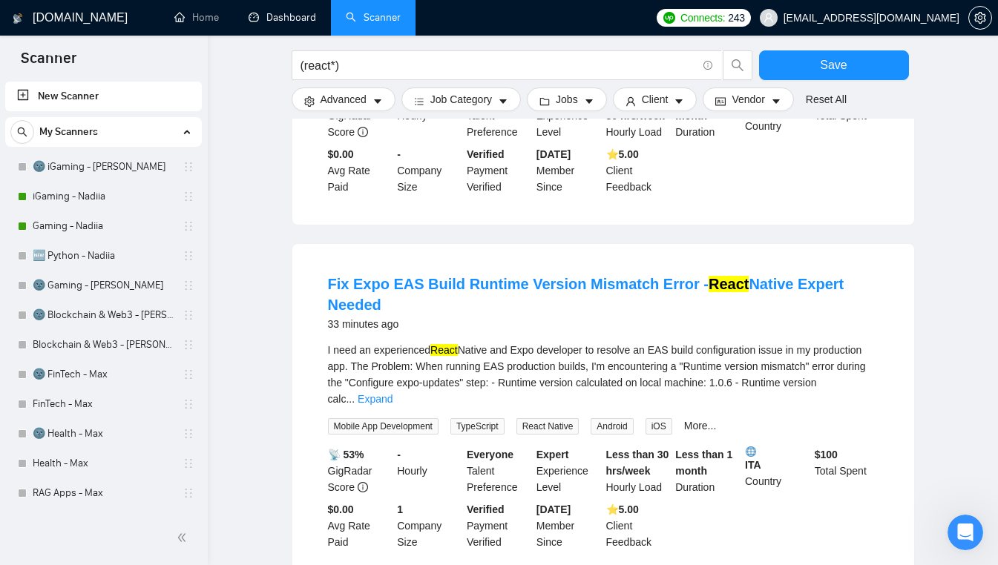 The width and height of the screenshot is (998, 565). Describe the element at coordinates (846, 471) in the screenshot. I see `div: Total Spent` at that location.